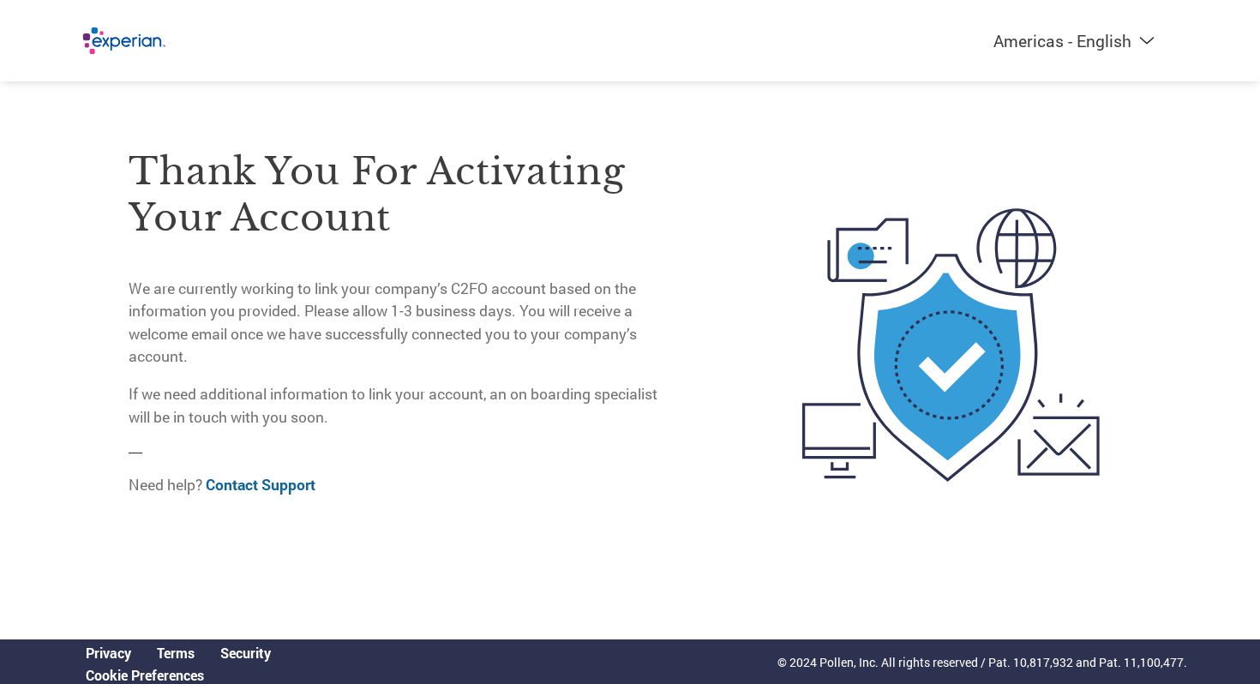 This screenshot has height=684, width=1260. I want to click on p: Need help?, so click(399, 485).